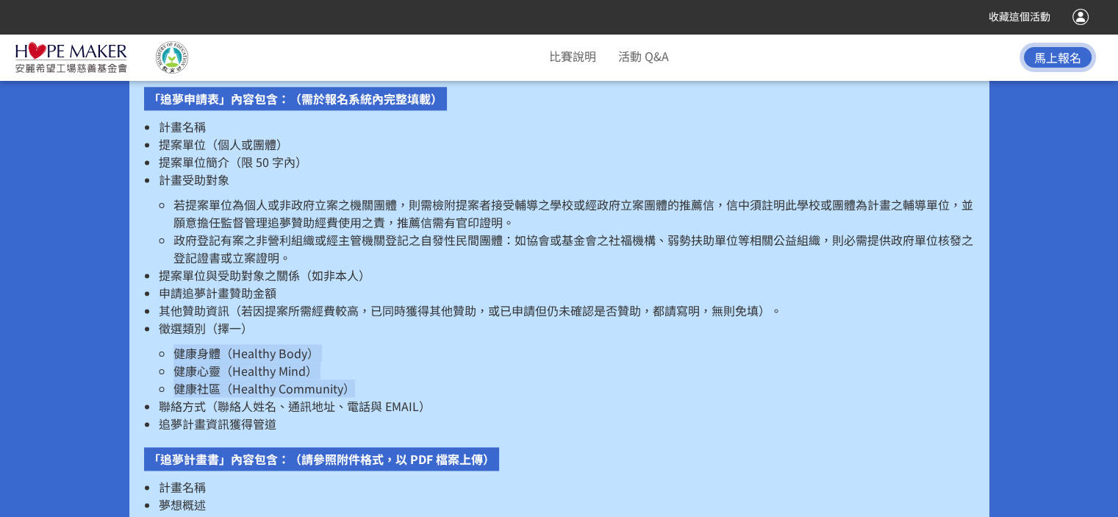  Describe the element at coordinates (218, 293) in the screenshot. I see `span: 申請追夢計畫贊助金額` at that location.